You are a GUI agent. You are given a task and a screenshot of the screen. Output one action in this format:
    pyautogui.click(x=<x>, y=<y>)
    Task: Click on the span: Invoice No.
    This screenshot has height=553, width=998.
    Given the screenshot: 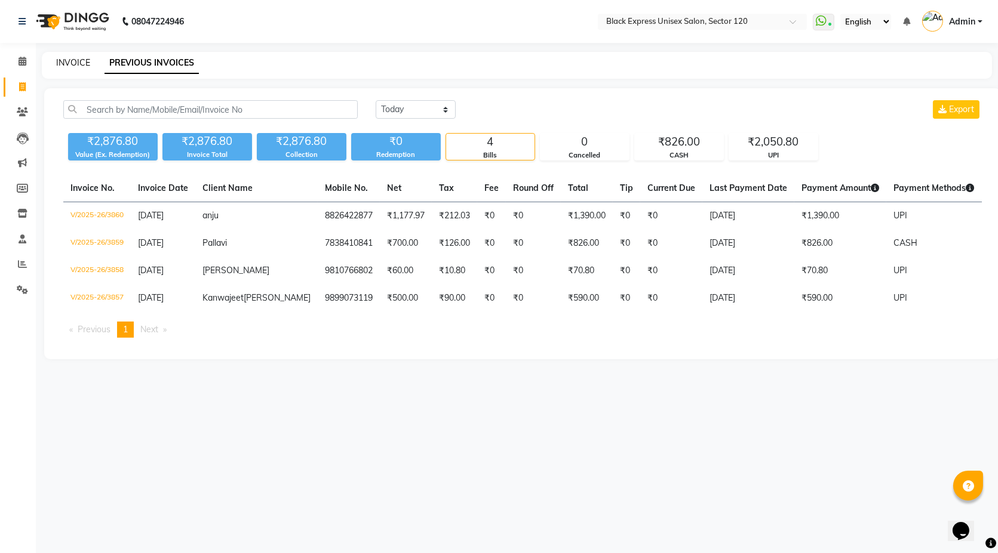 What is the action you would take?
    pyautogui.click(x=93, y=188)
    